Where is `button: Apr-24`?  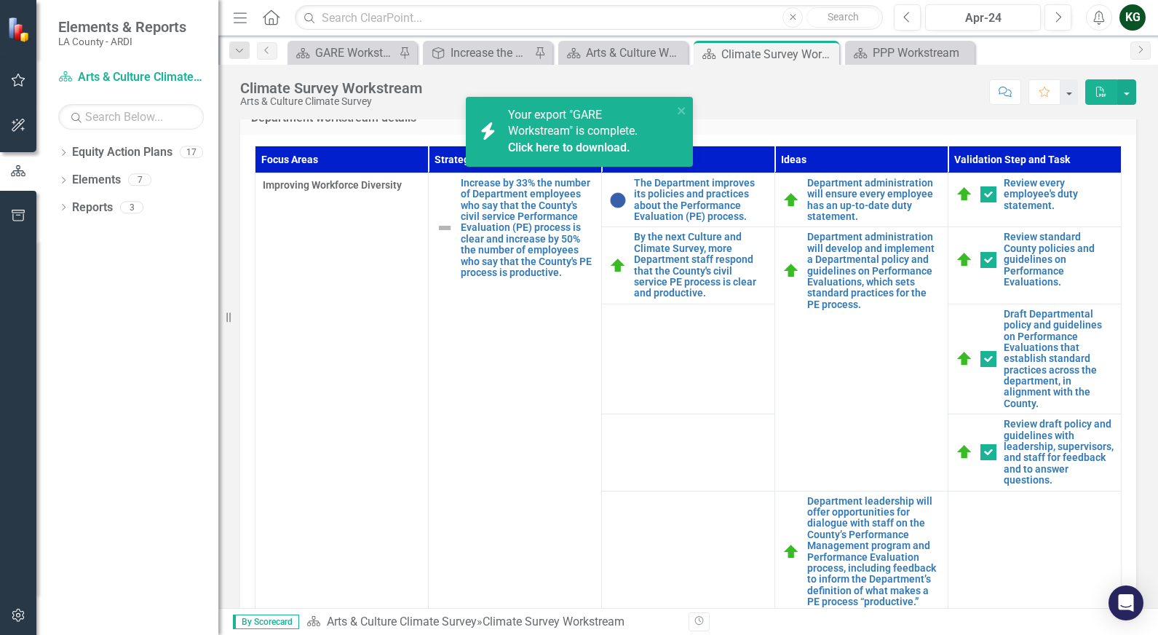 button: Apr-24 is located at coordinates (983, 17).